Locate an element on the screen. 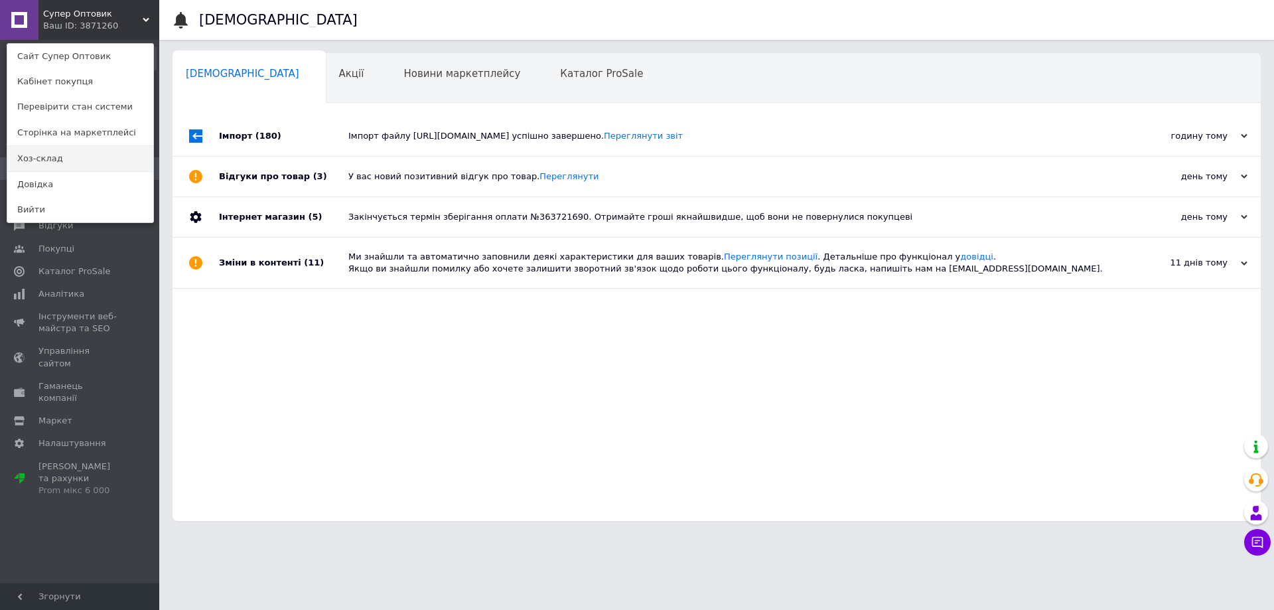 The image size is (1274, 610). span: Налаштування is located at coordinates (72, 443).